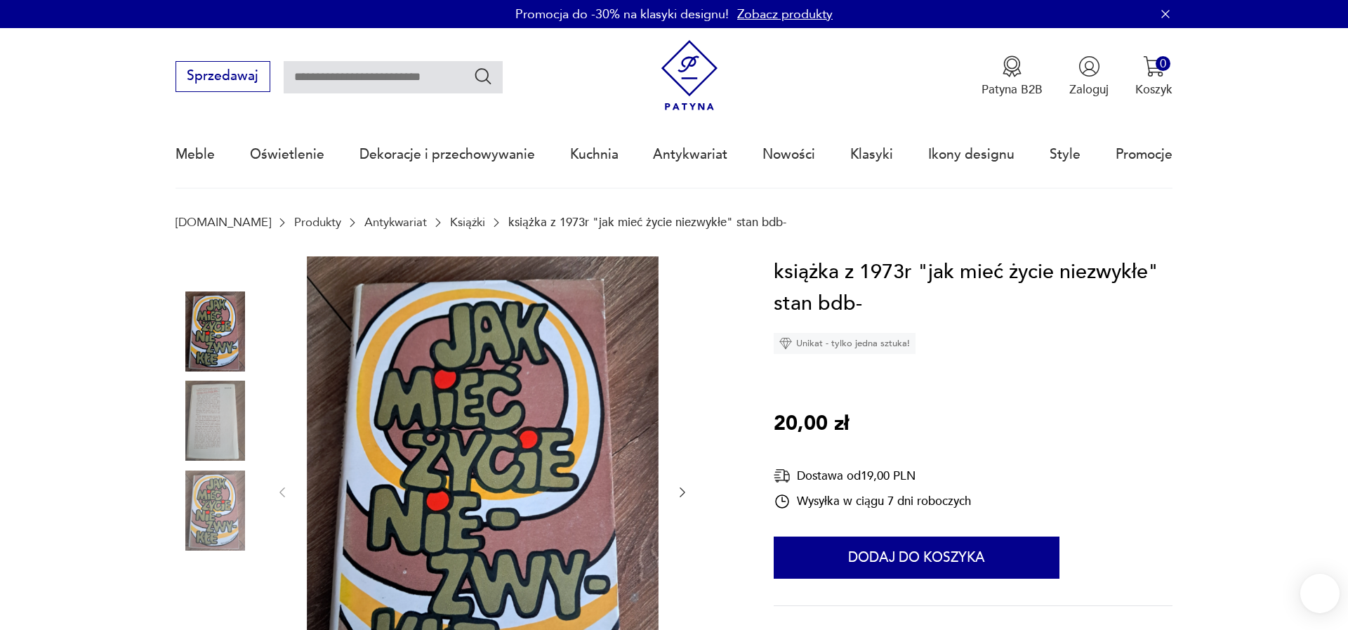  Describe the element at coordinates (871, 154) in the screenshot. I see `a: Klasyki` at that location.